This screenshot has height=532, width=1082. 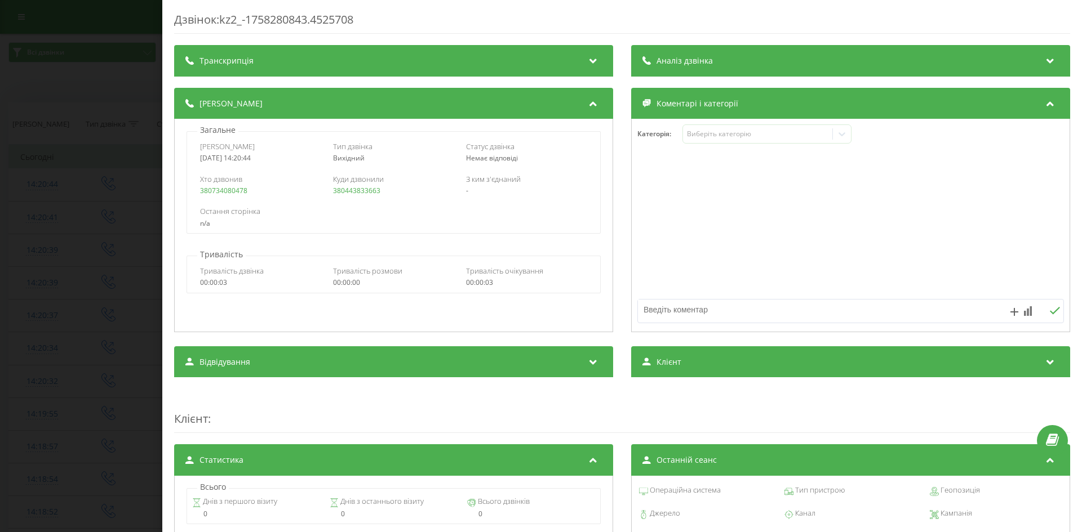 What do you see at coordinates (959, 491) in the screenshot?
I see `span: Геопозиція` at bounding box center [959, 491].